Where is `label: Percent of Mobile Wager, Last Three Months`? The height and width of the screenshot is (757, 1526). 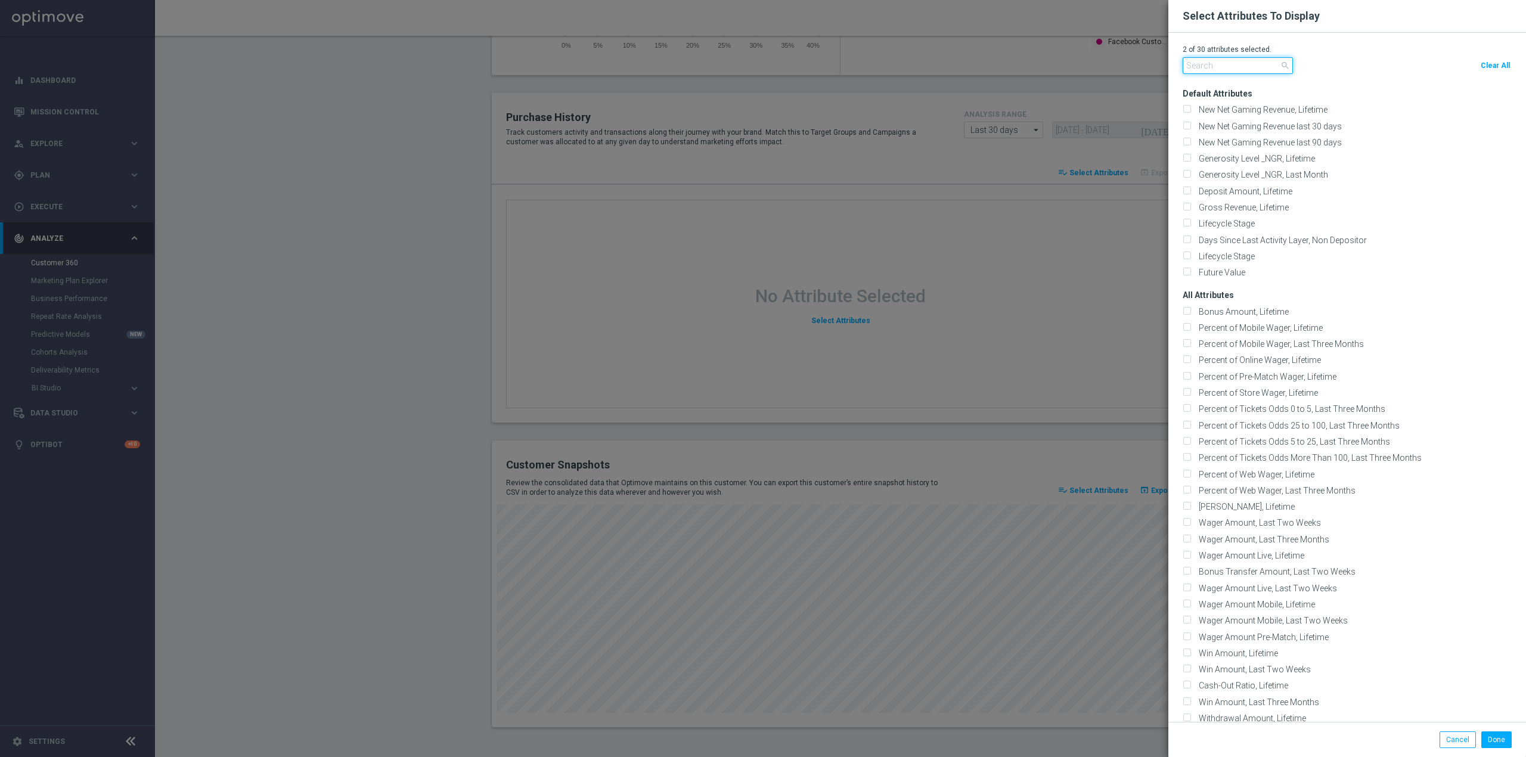
label: Percent of Mobile Wager, Last Three Months is located at coordinates (1280, 344).